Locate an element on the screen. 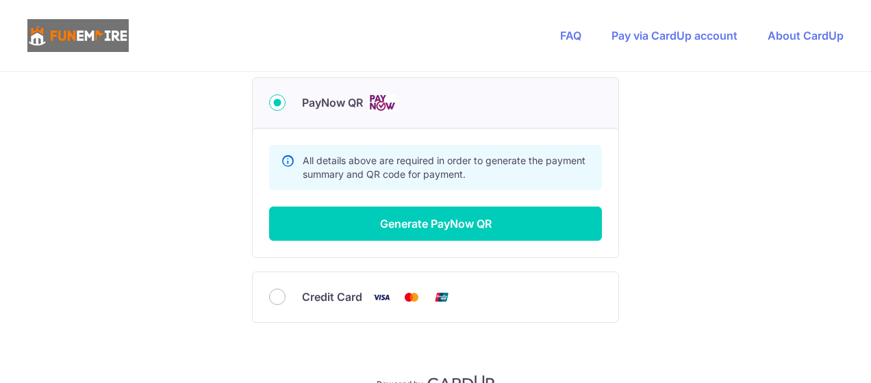 The width and height of the screenshot is (871, 383). button: Generate PayNow QR is located at coordinates (435, 224).